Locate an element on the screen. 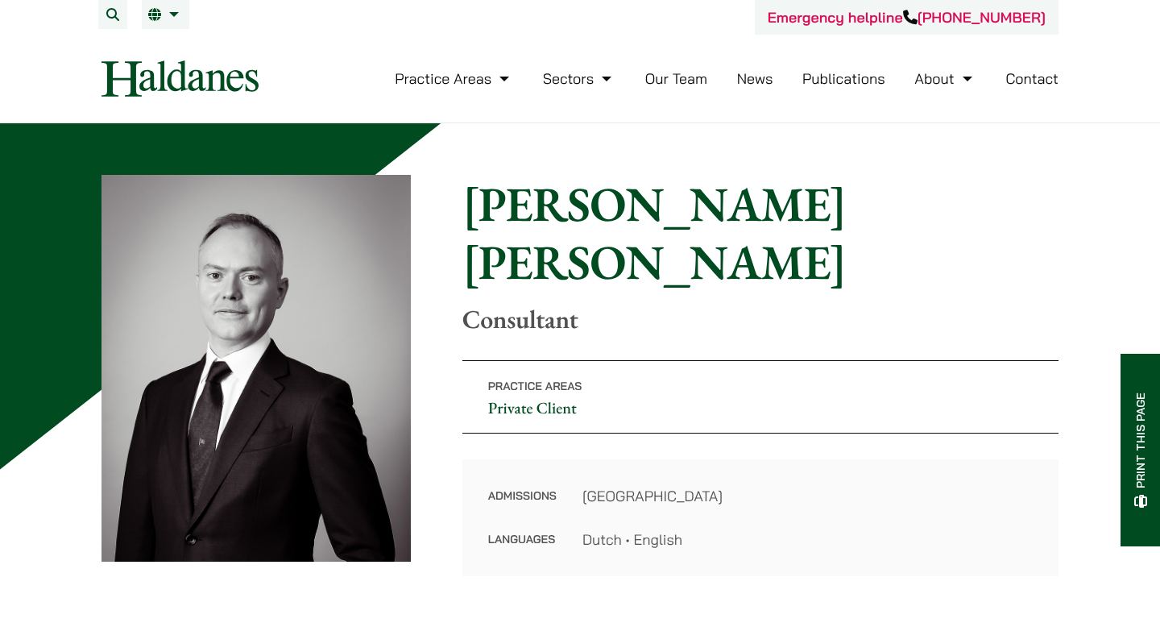 The image size is (1160, 627). img: Logo of Haldanes is located at coordinates (180, 78).